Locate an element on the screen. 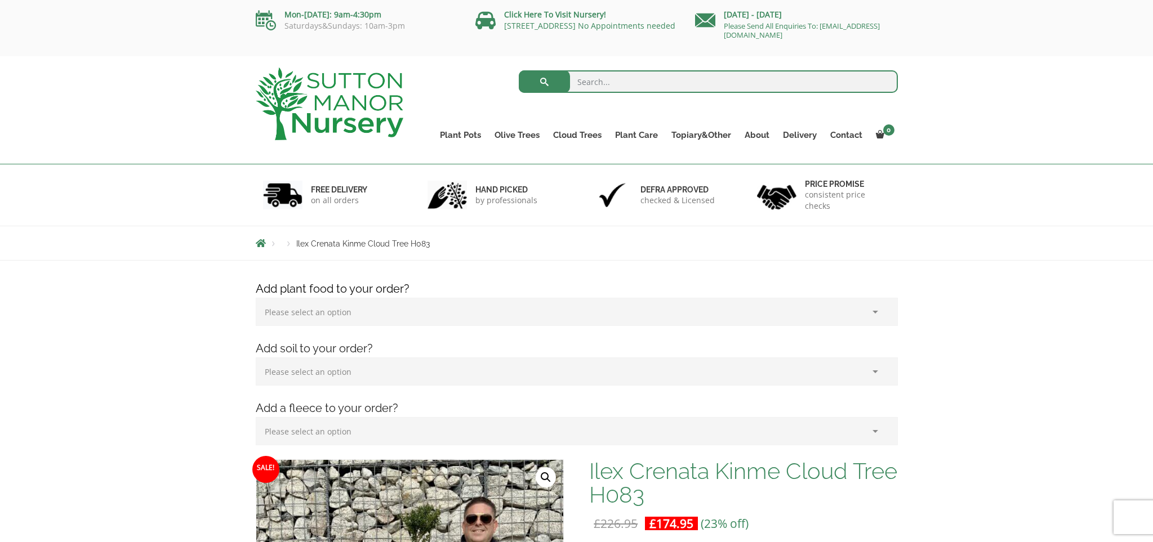 This screenshot has height=542, width=1153. p: by professionals is located at coordinates (506, 201).